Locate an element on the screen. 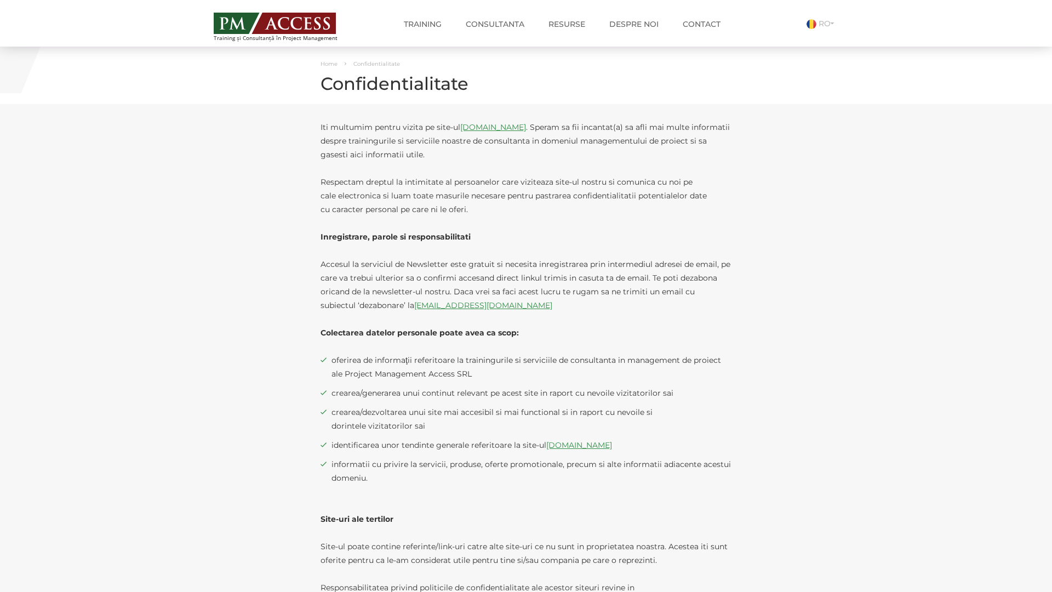 This screenshot has height=592, width=1052. a: Contact is located at coordinates (701, 24).